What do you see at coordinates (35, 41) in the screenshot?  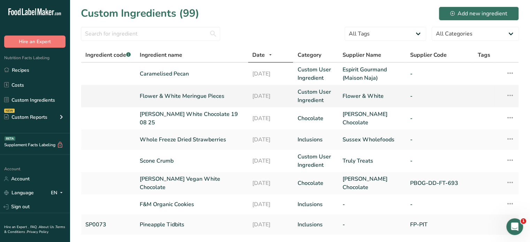 I see `button: Hire an Expert` at bounding box center [35, 41].